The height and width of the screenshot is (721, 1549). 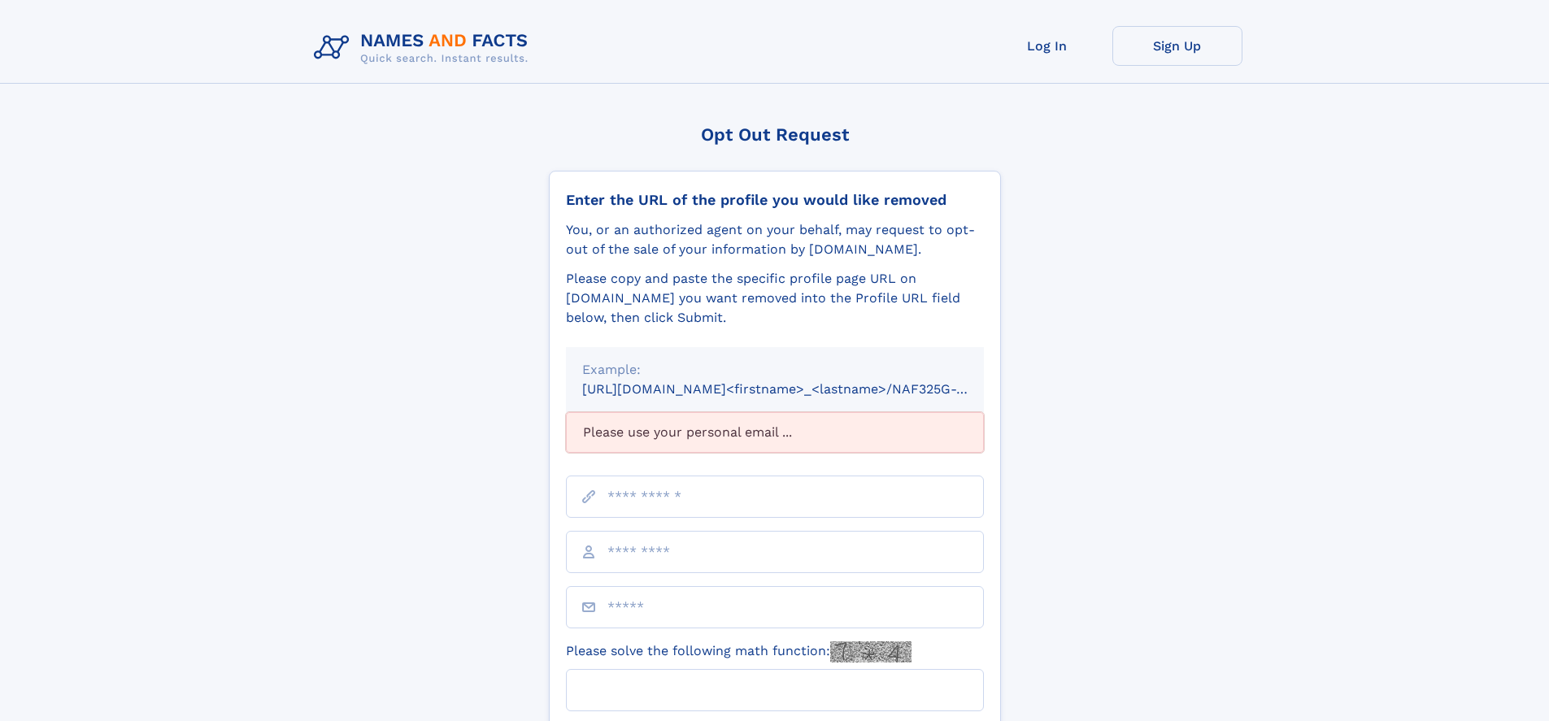 I want to click on div: Enter the URL of the profile you would like removed, so click(x=775, y=200).